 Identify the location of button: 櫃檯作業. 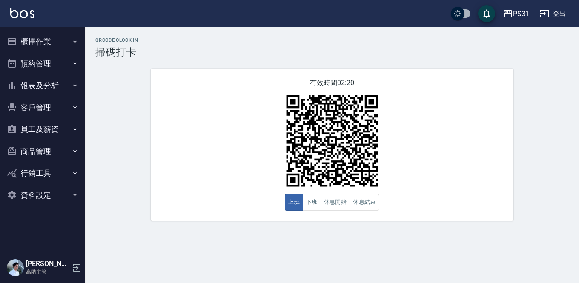
(43, 42).